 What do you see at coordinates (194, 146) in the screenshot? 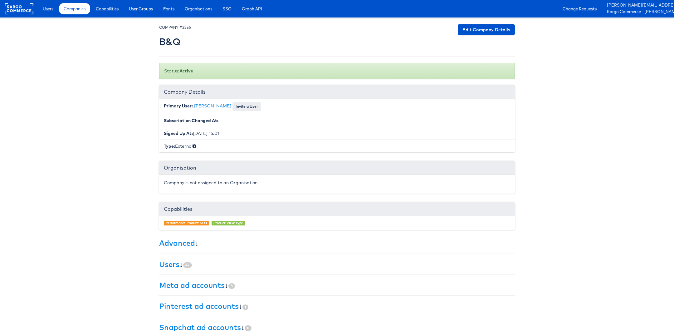
I see `span: Internal (staff) or External (client)` at bounding box center [194, 146].